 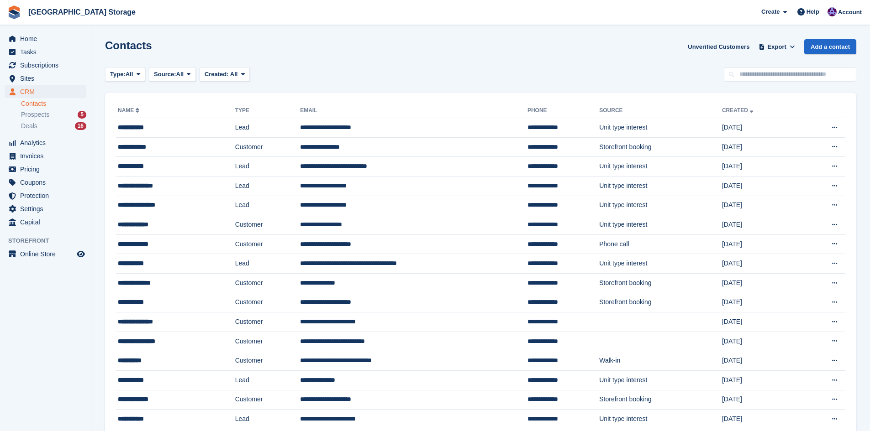 I want to click on span: Storefront, so click(x=49, y=241).